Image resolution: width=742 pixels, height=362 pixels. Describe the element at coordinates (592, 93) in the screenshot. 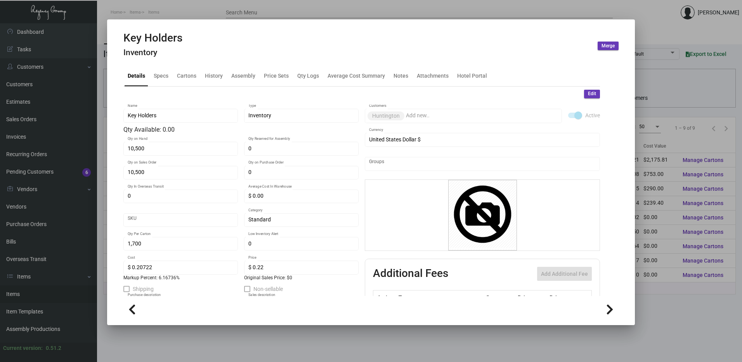

I see `span: Edit` at that location.